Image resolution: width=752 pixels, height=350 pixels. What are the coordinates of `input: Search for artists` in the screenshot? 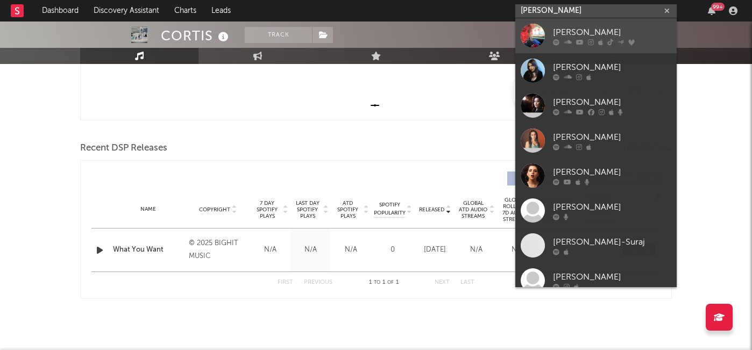 It's located at (596, 11).